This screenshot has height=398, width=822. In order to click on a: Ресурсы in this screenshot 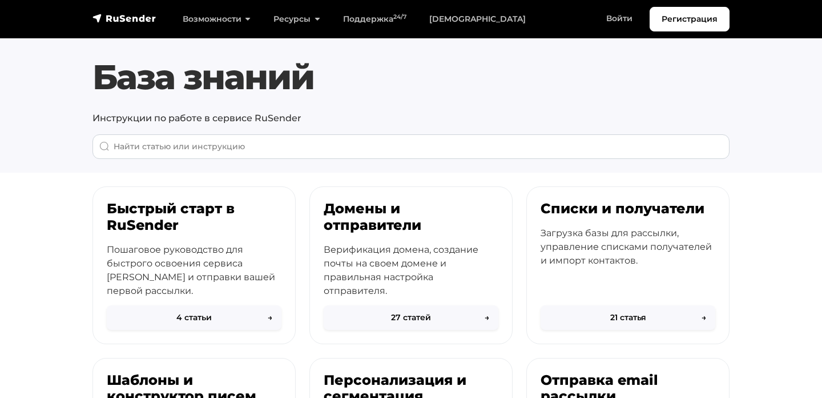, I will do `click(296, 19)`.